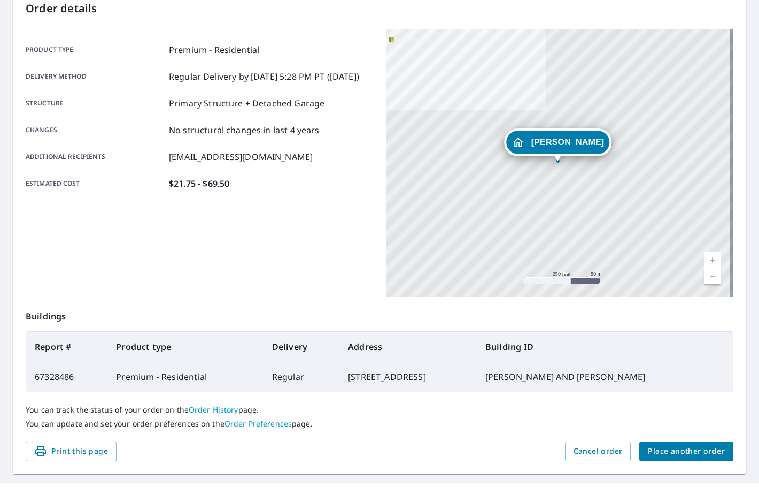  Describe the element at coordinates (380, 410) in the screenshot. I see `p: You can track the status of your order on the page.` at that location.